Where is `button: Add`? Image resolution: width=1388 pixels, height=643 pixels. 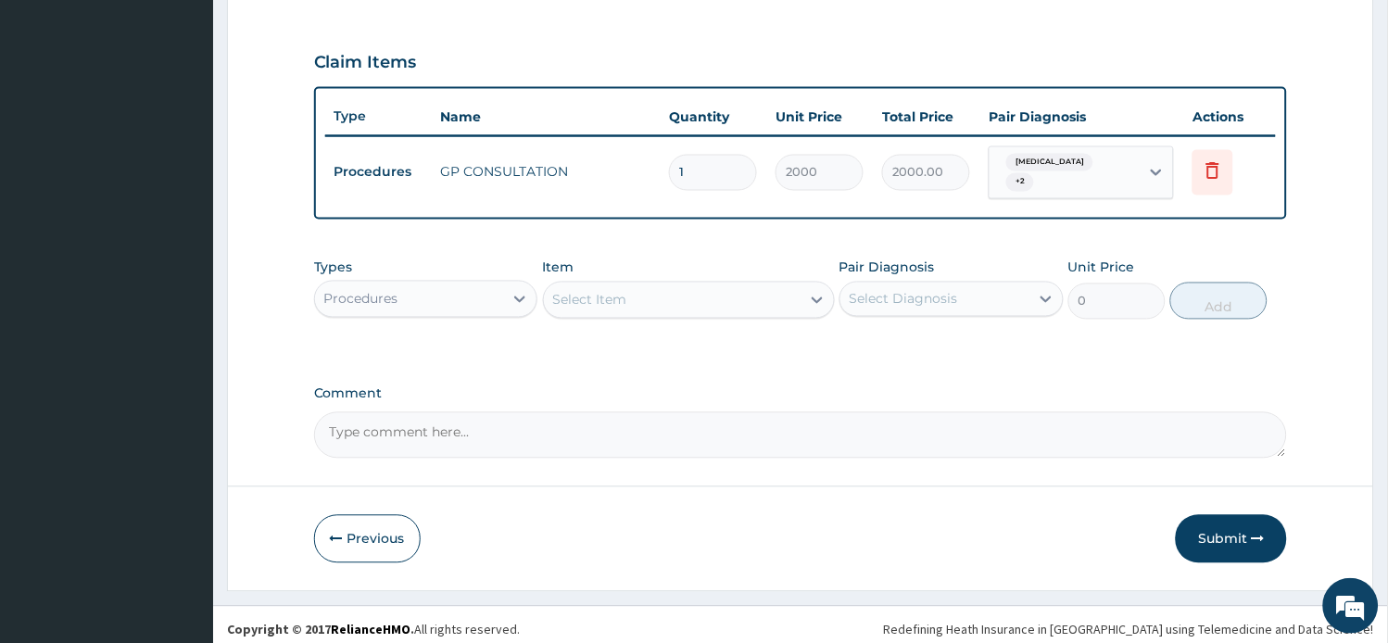 button: Add is located at coordinates (1218, 301).